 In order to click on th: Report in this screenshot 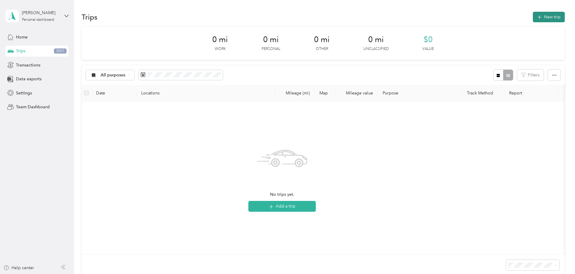, I will do `click(531, 93)`.